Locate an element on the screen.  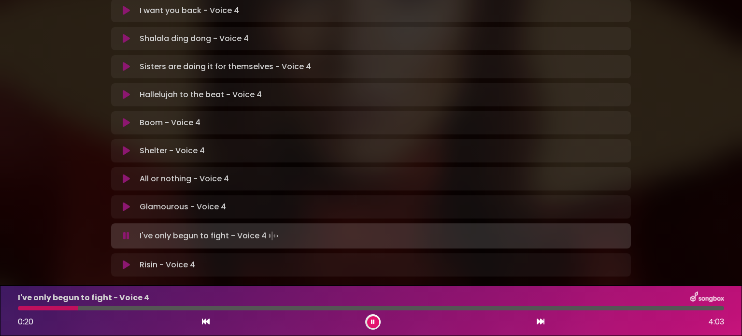
img: songbox-logo-white.png is located at coordinates (707, 297).